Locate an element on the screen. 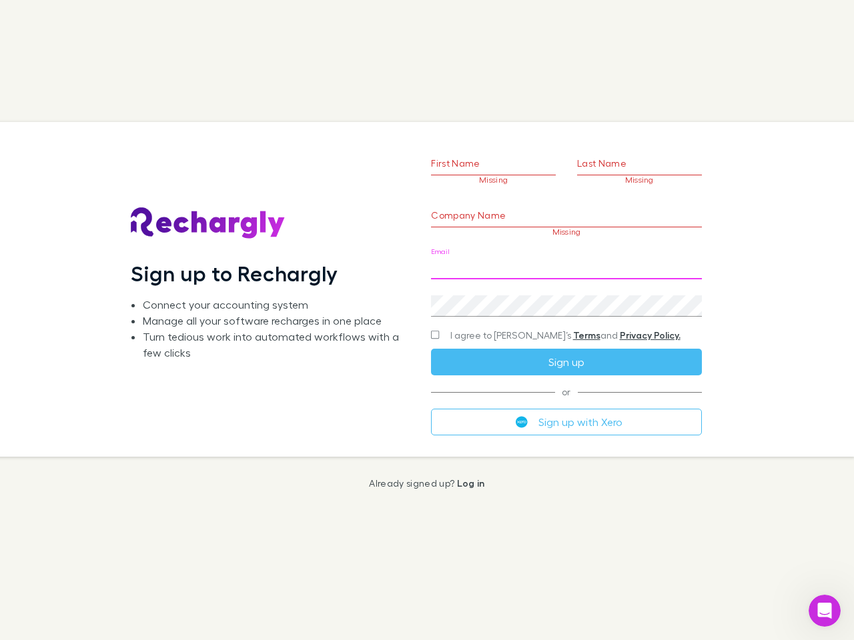  li: Manage all your software recharges in one place is located at coordinates (276, 321).